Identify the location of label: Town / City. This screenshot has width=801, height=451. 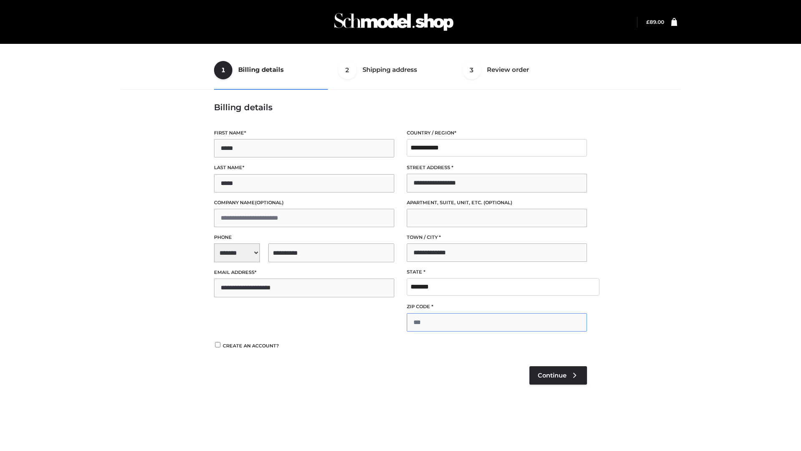
(497, 237).